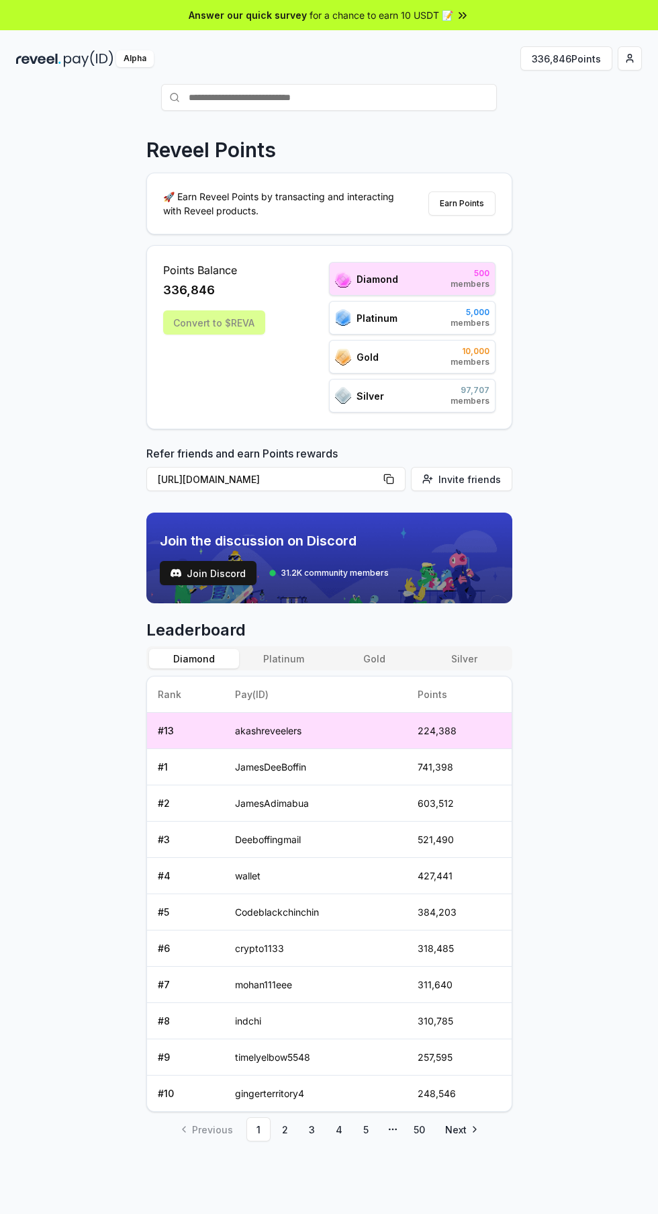 The height and width of the screenshot is (1214, 658). I want to click on td: # 6, so click(186, 949).